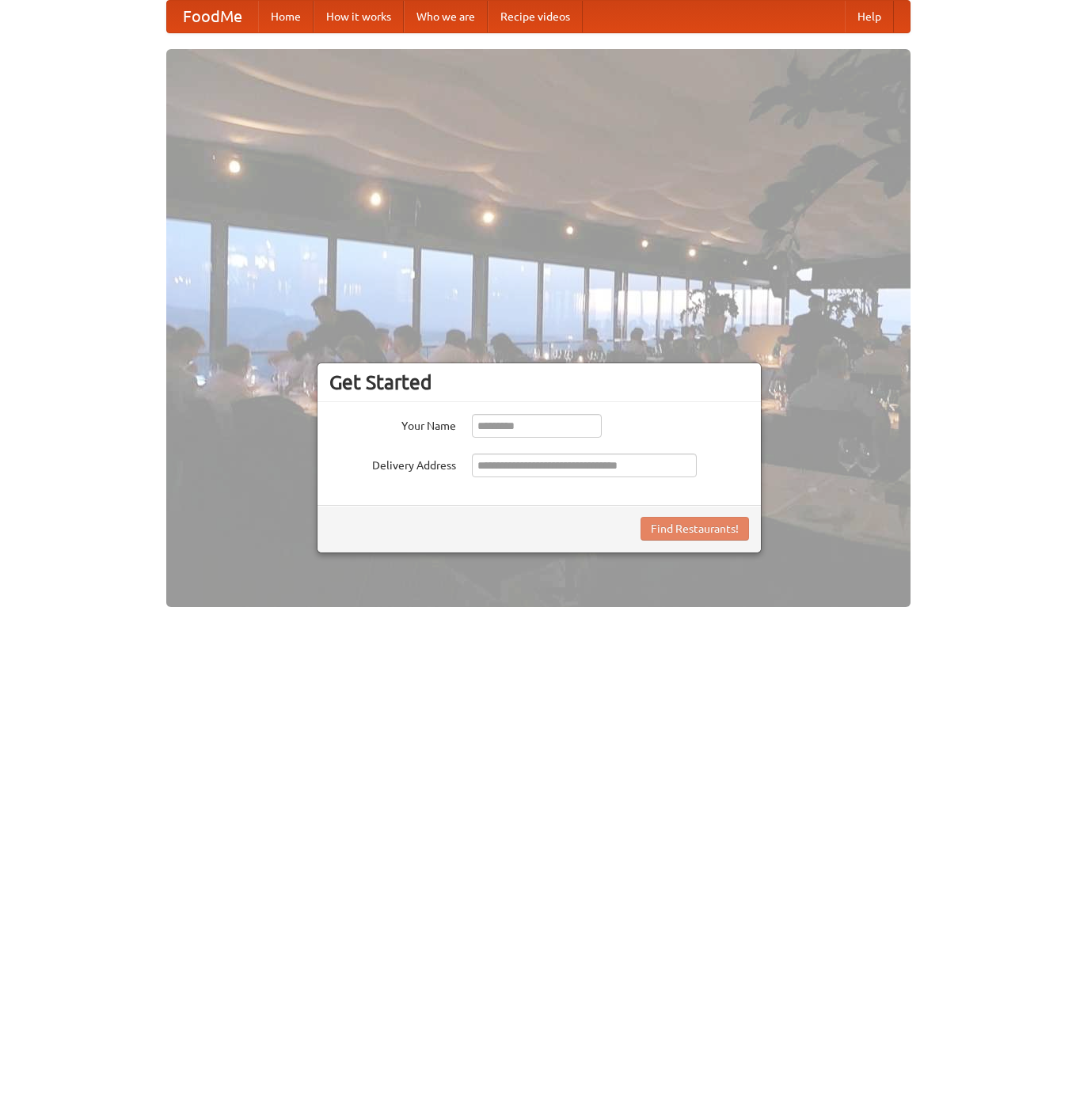 The image size is (1076, 1120). Describe the element at coordinates (694, 528) in the screenshot. I see `button: Find Restaurants!` at that location.